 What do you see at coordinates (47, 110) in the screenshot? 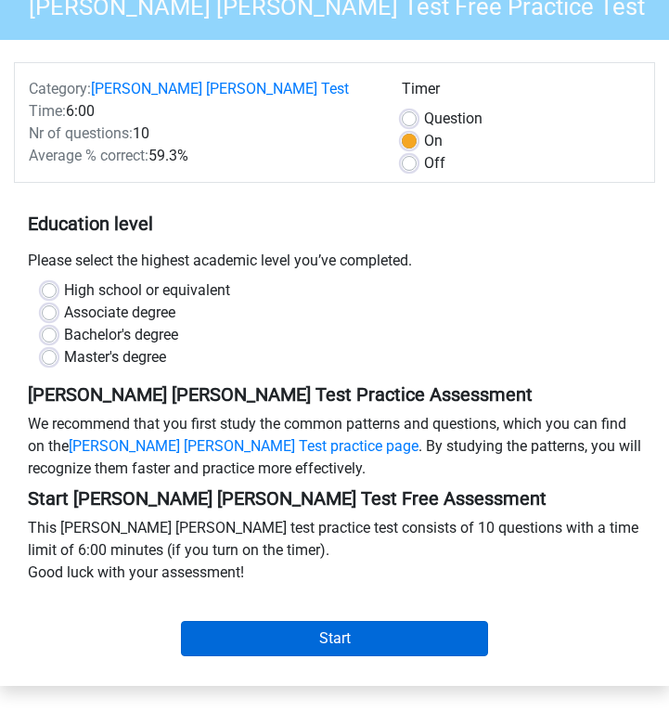
I see `span: Time:` at bounding box center [47, 110].